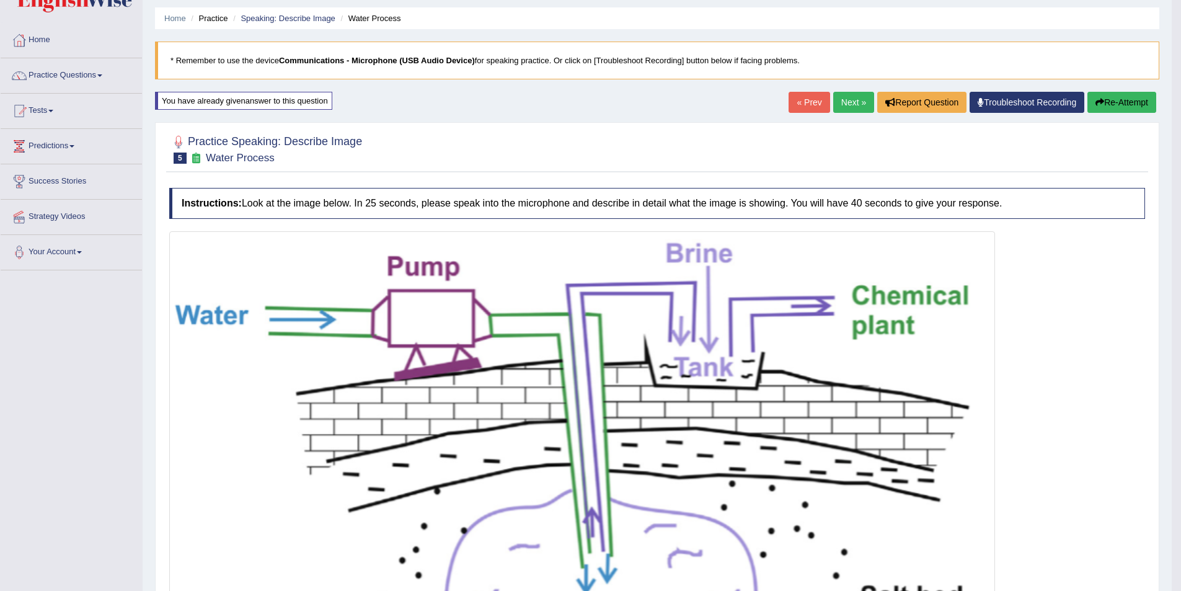 Image resolution: width=1181 pixels, height=591 pixels. I want to click on button: Report Question, so click(922, 102).